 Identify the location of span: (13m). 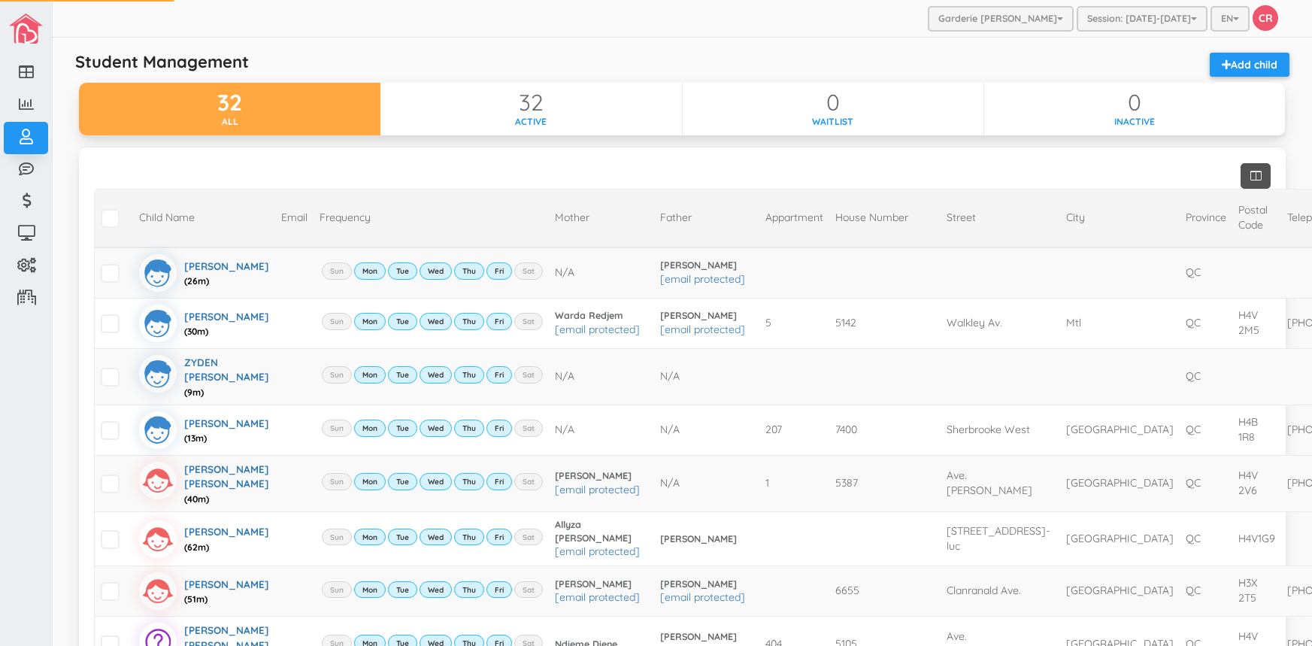
(195, 438).